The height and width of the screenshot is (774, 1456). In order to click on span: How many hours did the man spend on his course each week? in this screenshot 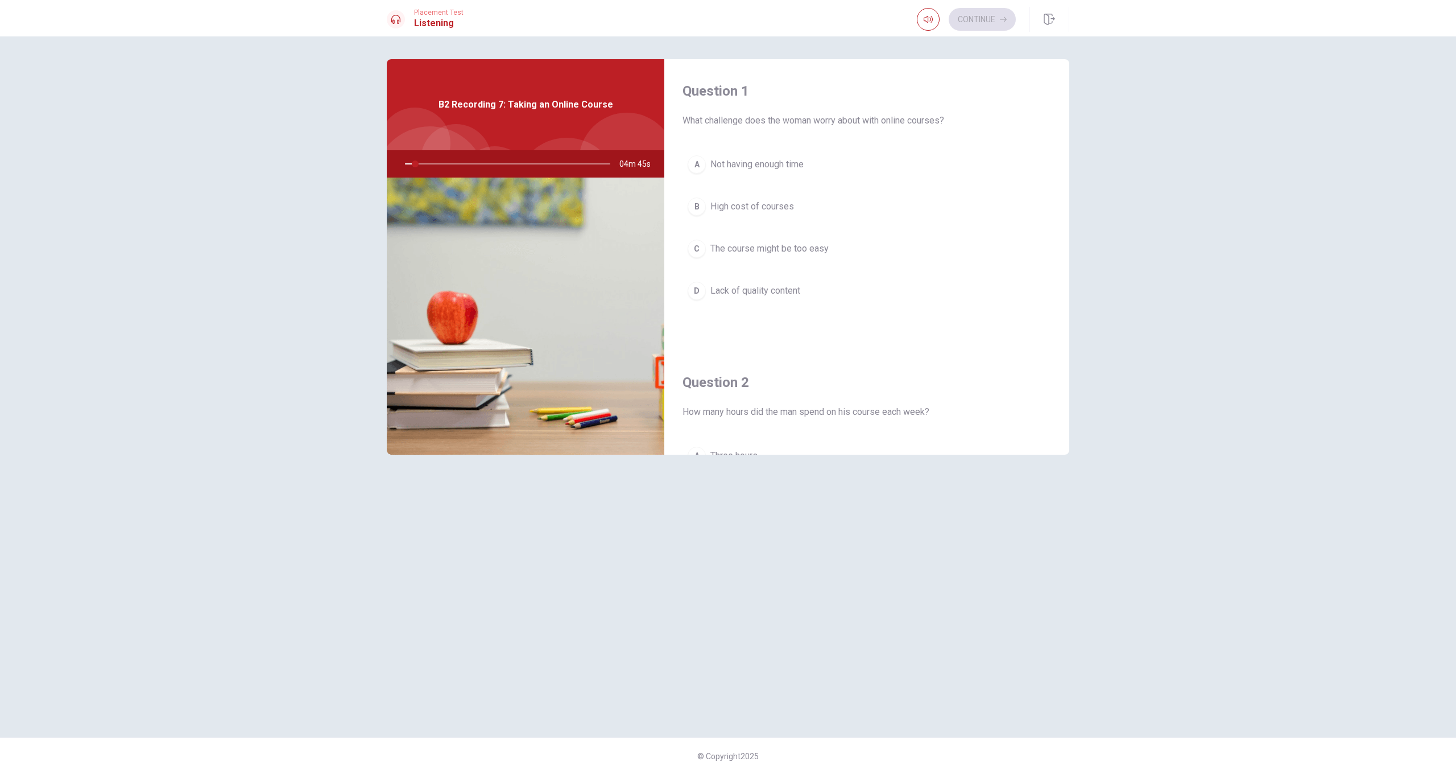, I will do `click(867, 412)`.